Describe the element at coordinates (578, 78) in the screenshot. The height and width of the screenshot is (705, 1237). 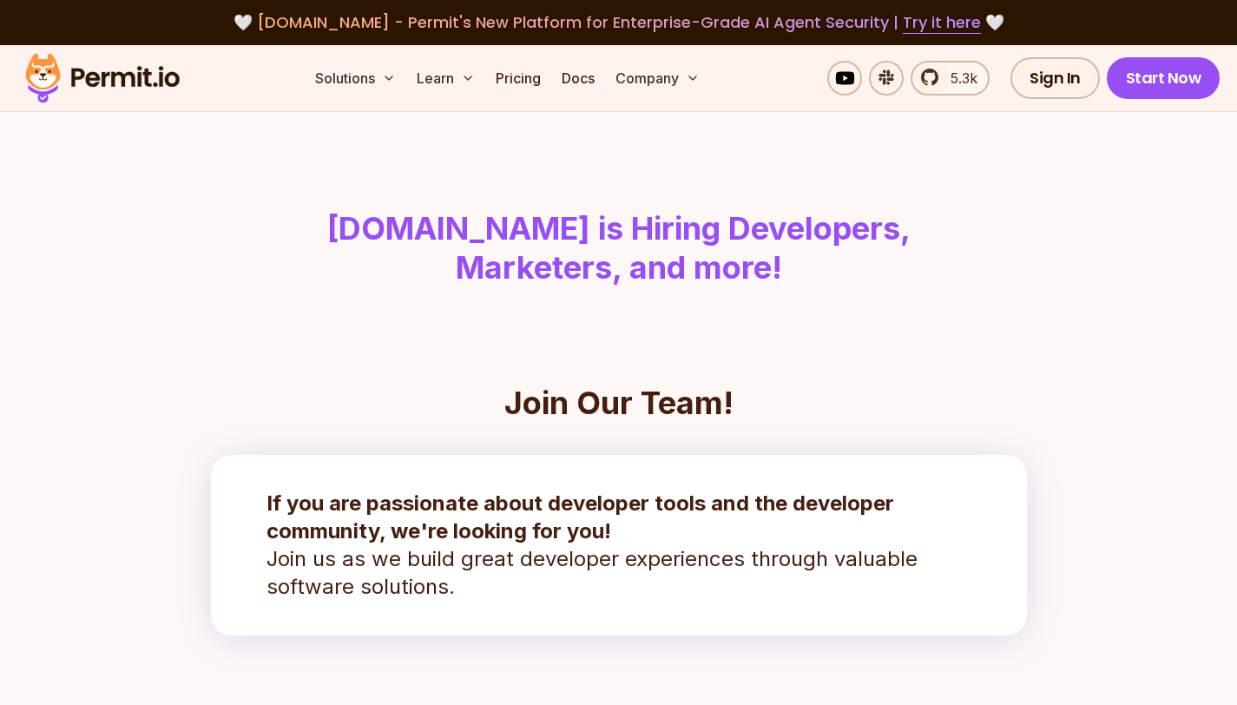
I see `a: Docs` at that location.